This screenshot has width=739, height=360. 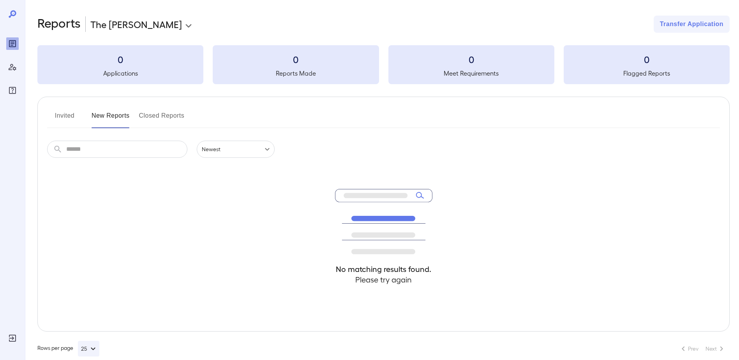 I want to click on h2: Reports, so click(x=59, y=24).